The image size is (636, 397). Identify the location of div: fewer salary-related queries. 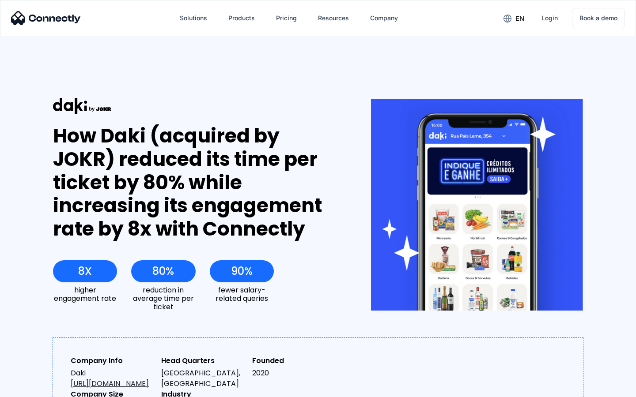
(242, 294).